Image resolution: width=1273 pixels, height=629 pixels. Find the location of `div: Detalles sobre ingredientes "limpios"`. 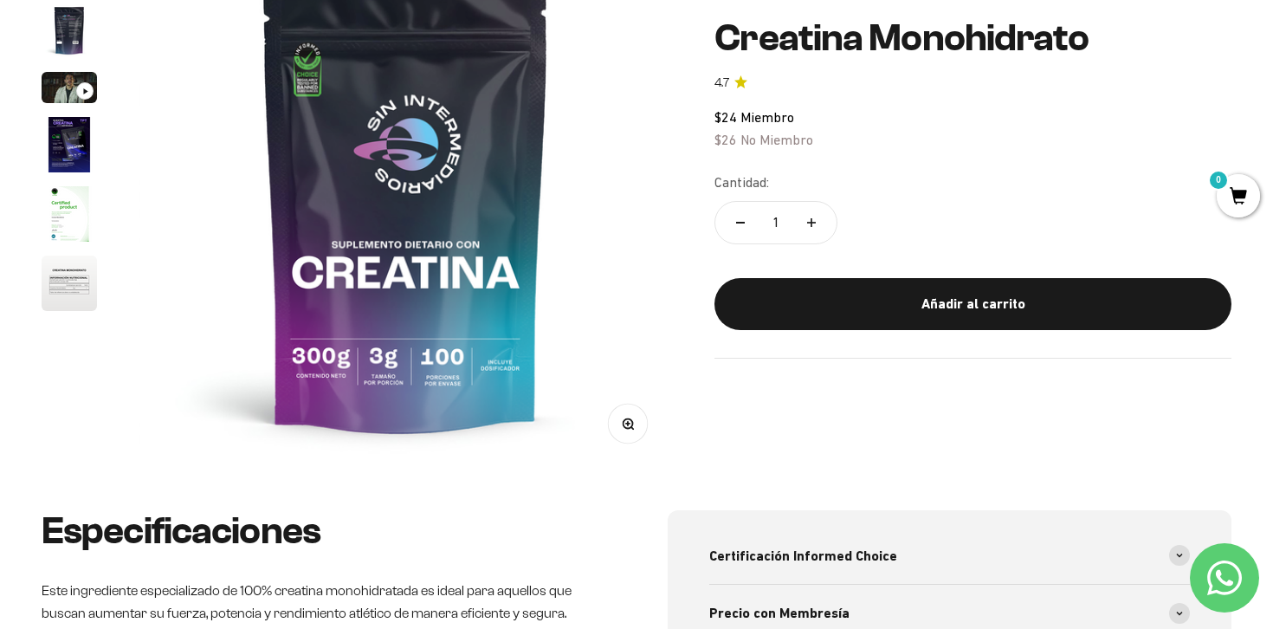

div: Detalles sobre ingredientes "limpios" is located at coordinates (190, 136).